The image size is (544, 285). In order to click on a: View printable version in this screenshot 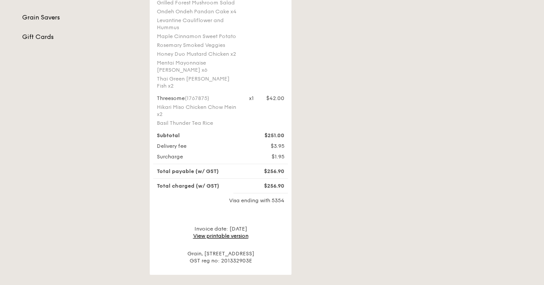, I will do `click(221, 236)`.